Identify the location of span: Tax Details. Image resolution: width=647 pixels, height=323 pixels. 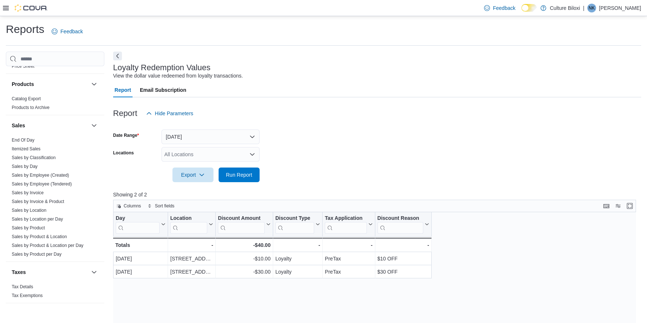
(22, 287).